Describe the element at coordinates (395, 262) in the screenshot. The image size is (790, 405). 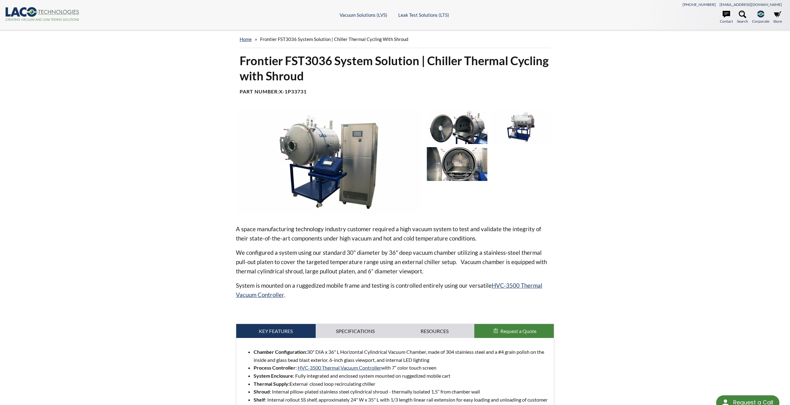
I see `p: We configured a system using our standard 30" diameter by 36" deep vacuum chamber utilizing a sta...` at that location.